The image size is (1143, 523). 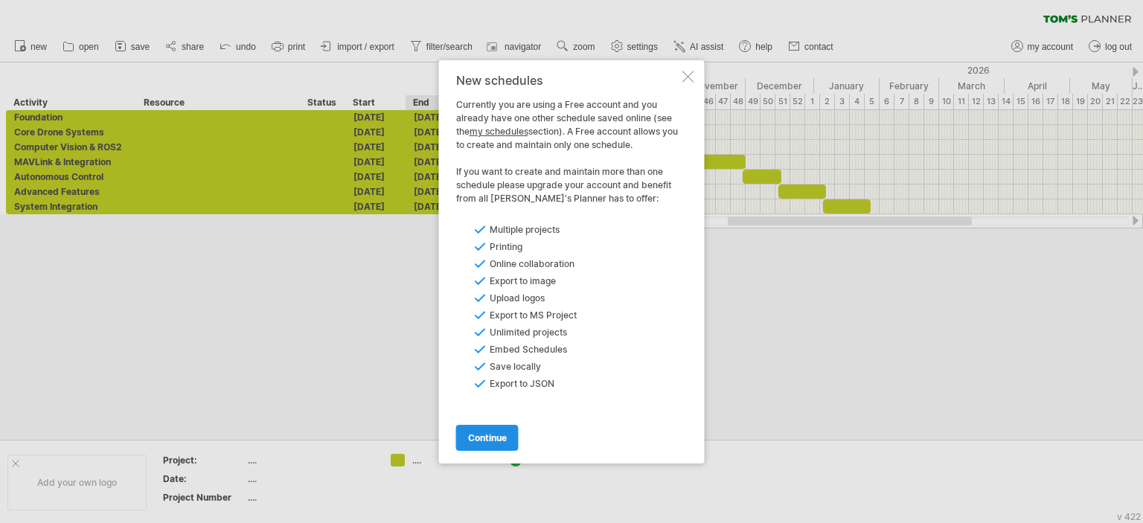 I want to click on li: Export to JSON, so click(x=551, y=384).